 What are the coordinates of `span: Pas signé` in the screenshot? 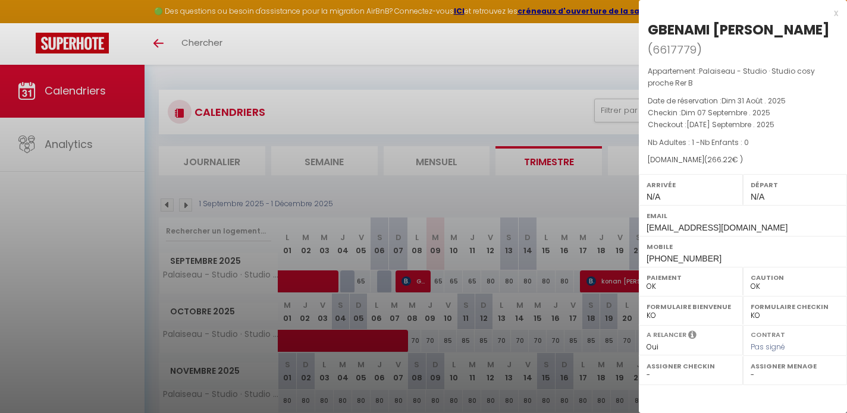 It's located at (768, 347).